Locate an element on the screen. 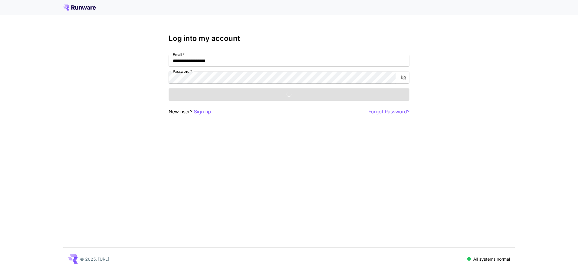 Image resolution: width=578 pixels, height=270 pixels. button: Forgot Password? is located at coordinates (389, 112).